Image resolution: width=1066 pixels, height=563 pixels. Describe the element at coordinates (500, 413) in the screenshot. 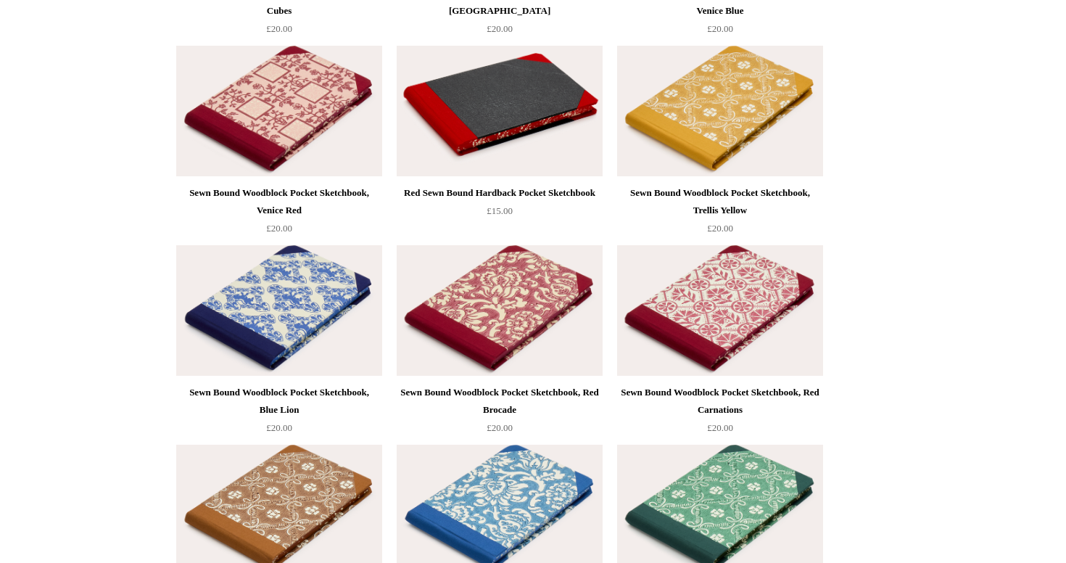

I see `a: Sewn Bound Woodblock Pocket Sketchbook, Red Brocade £20.00` at that location.